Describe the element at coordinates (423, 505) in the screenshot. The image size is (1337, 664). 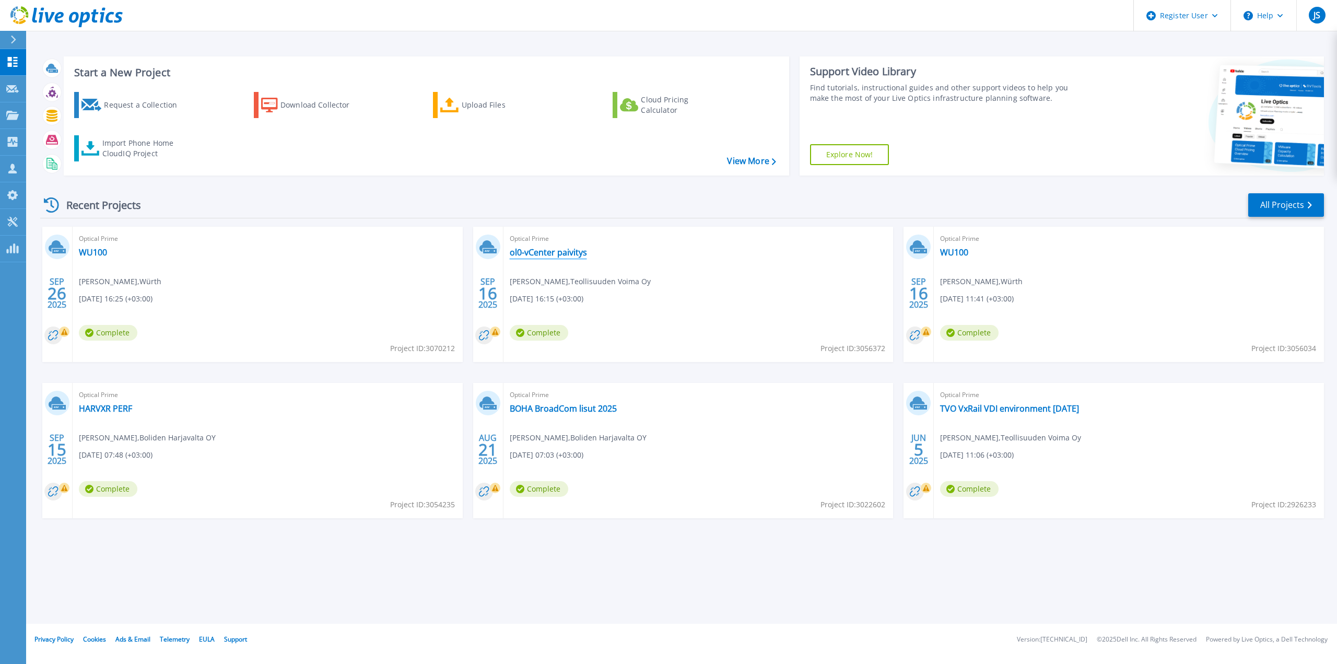
I see `span: Project ID: 3054235` at that location.